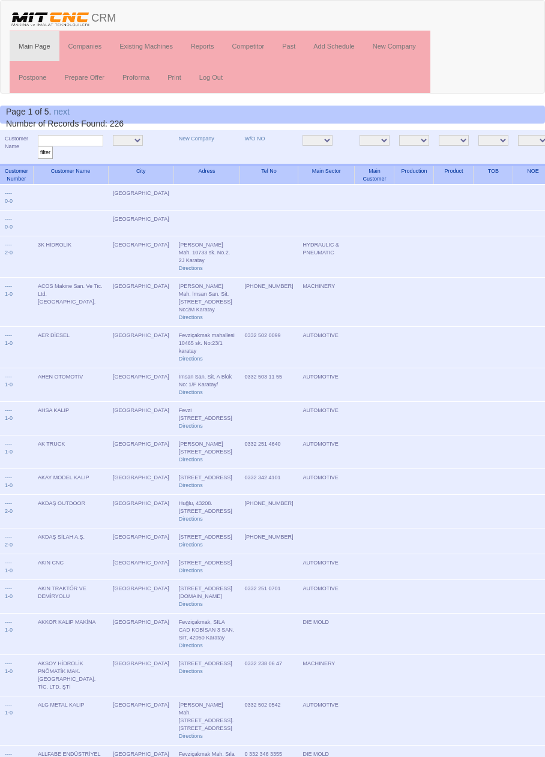 Image resolution: width=545 pixels, height=757 pixels. I want to click on td: HYDRAULIC & PNEUMATIC, so click(326, 257).